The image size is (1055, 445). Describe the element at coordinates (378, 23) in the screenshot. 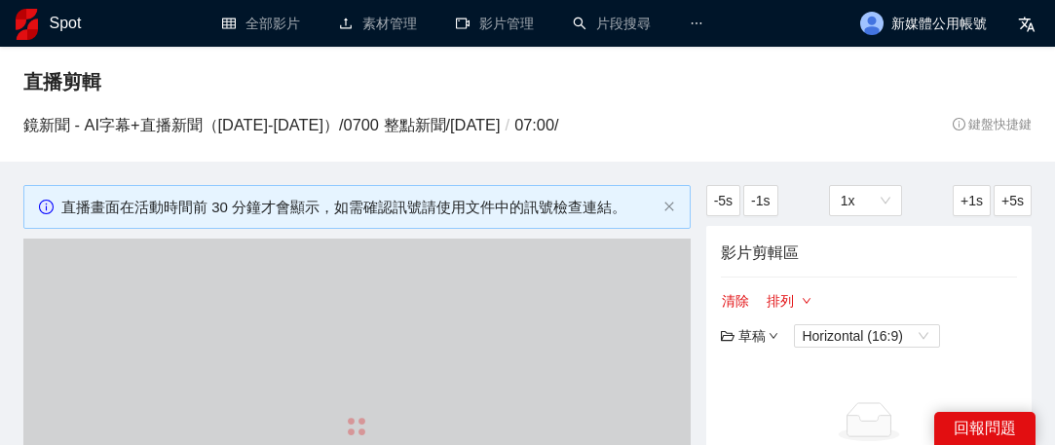

I see `a: upload素材管理` at that location.